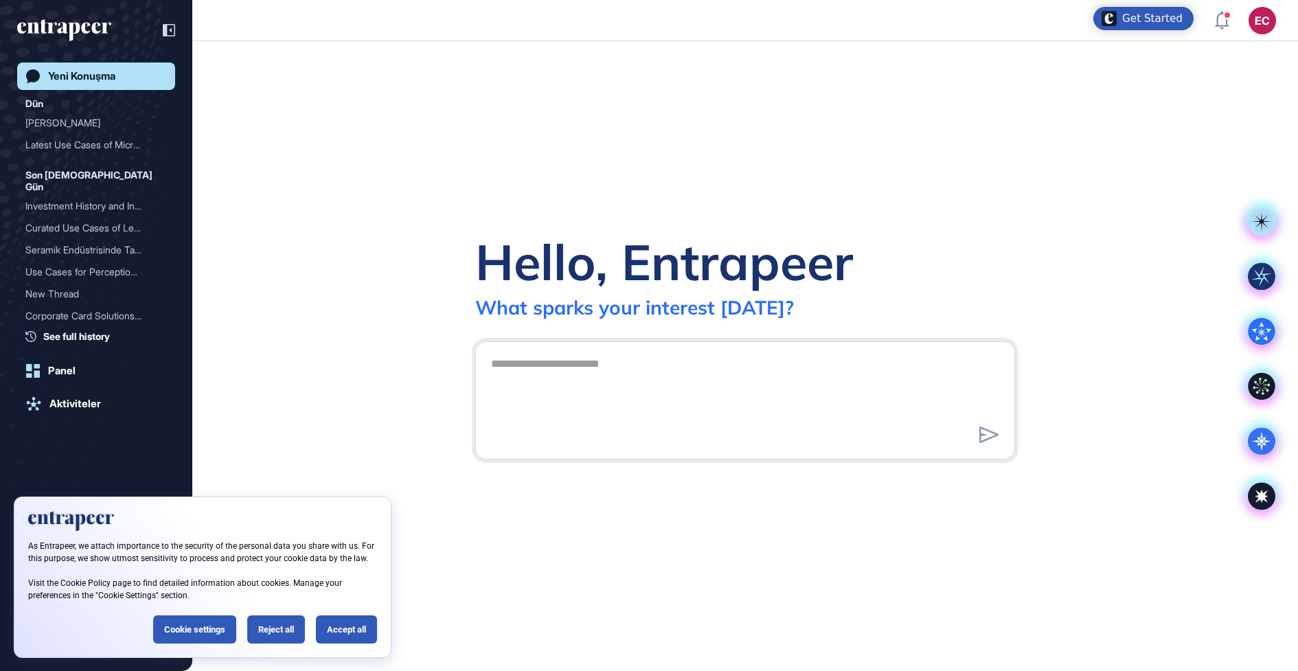  I want to click on a: Yeni Konuşma, so click(96, 76).